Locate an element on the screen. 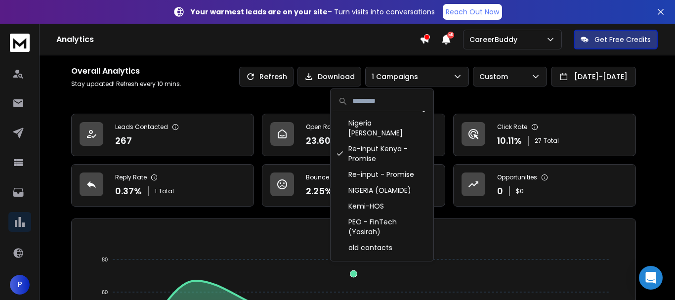 Image resolution: width=675 pixels, height=300 pixels. p: – Turn visits into conversations is located at coordinates (313, 12).